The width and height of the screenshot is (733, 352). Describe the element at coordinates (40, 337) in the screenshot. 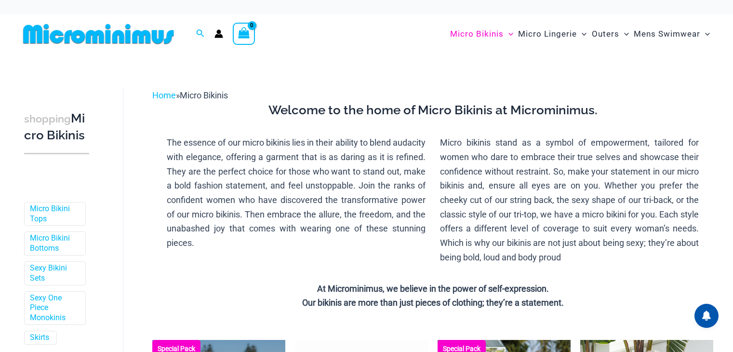

I see `a: Skirts` at that location.